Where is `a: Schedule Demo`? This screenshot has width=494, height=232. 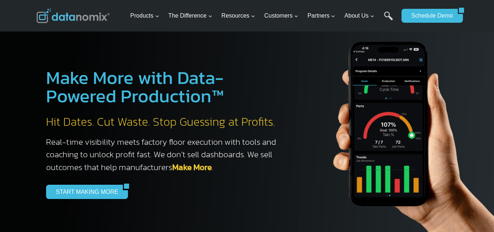
a: Schedule Demo is located at coordinates (430, 16).